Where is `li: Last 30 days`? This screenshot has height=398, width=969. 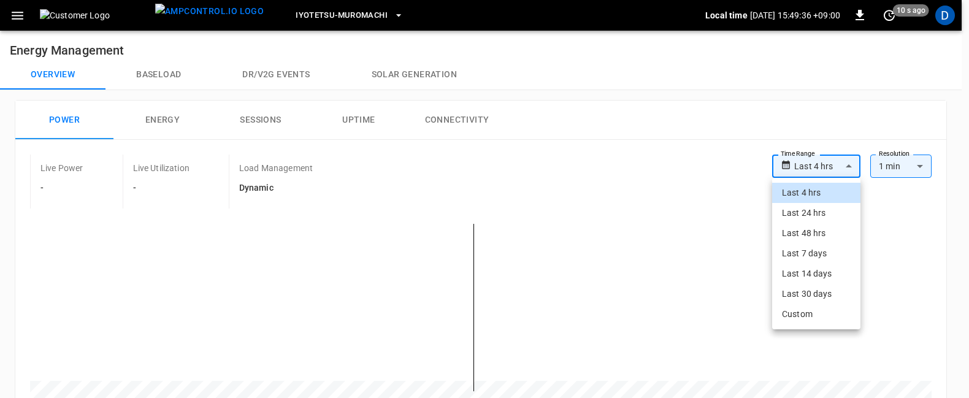
li: Last 30 days is located at coordinates (816, 294).